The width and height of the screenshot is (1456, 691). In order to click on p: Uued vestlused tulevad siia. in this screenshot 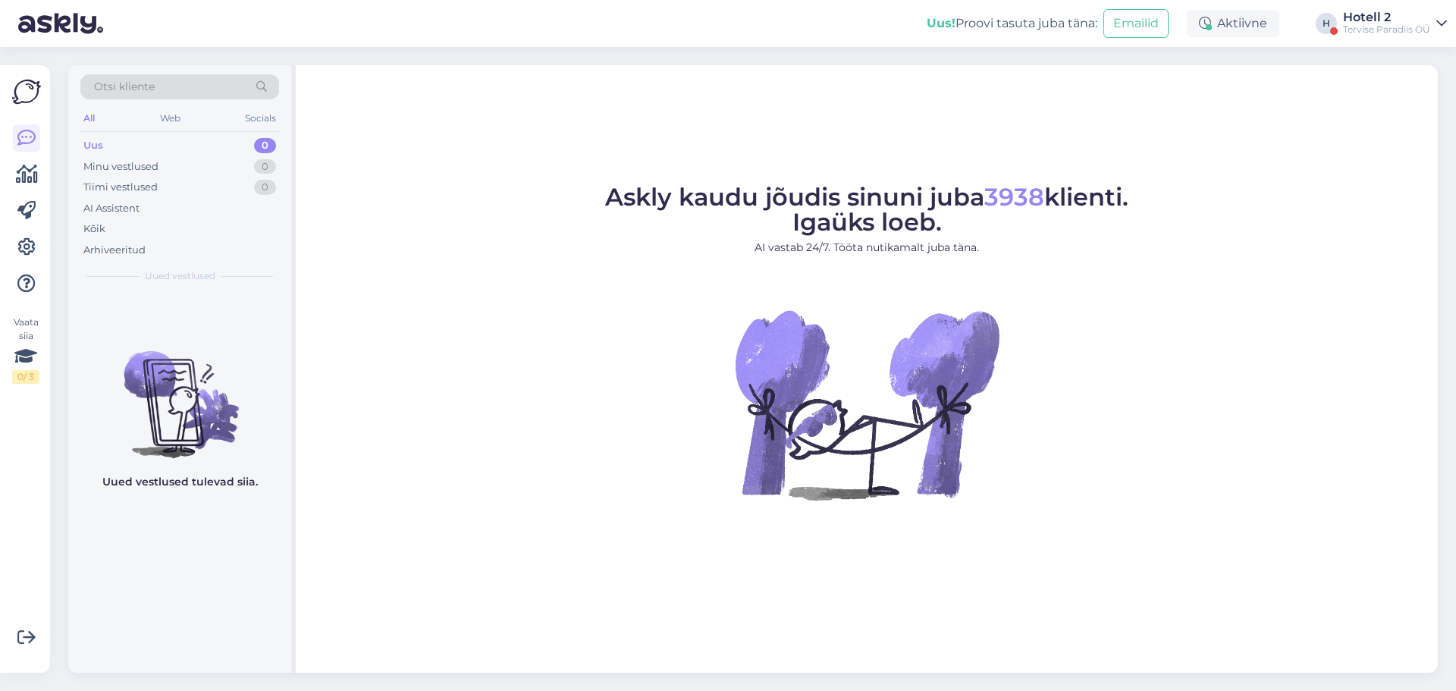, I will do `click(180, 481)`.